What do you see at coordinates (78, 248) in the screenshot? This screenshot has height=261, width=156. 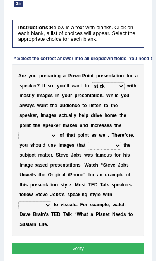 I see `button: Verify` at bounding box center [78, 248].